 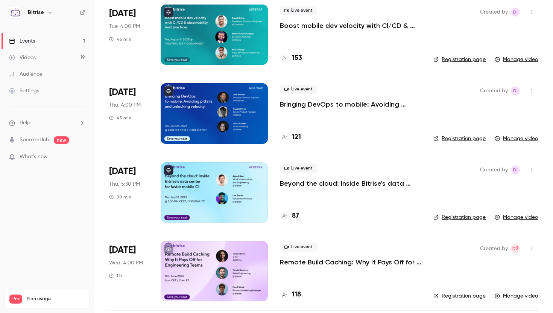 I want to click on li: help-dropdown-opener, so click(x=47, y=123).